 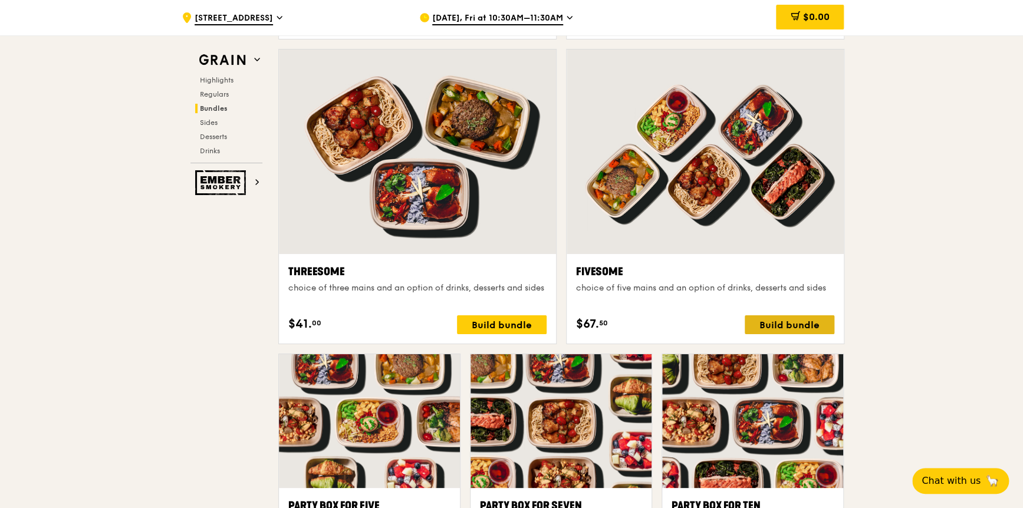 I want to click on div: choice of five mains and an option of drinks, desserts and sides, so click(x=706, y=288).